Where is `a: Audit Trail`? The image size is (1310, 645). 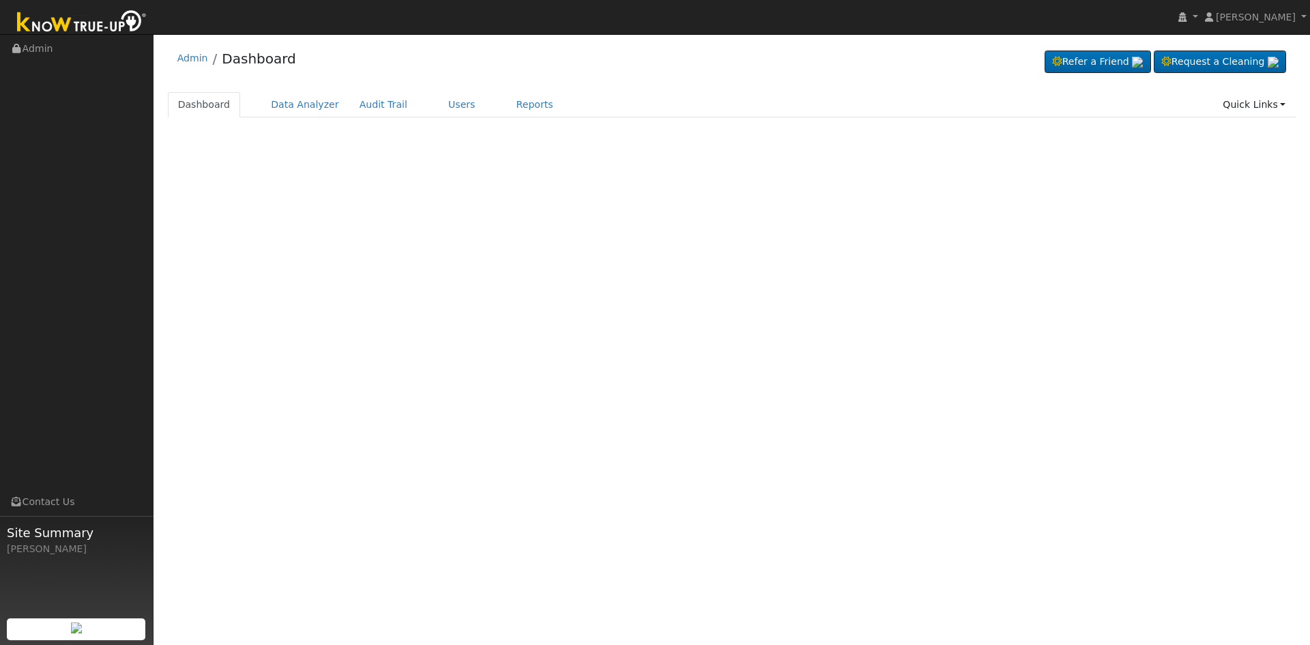
a: Audit Trail is located at coordinates (383, 104).